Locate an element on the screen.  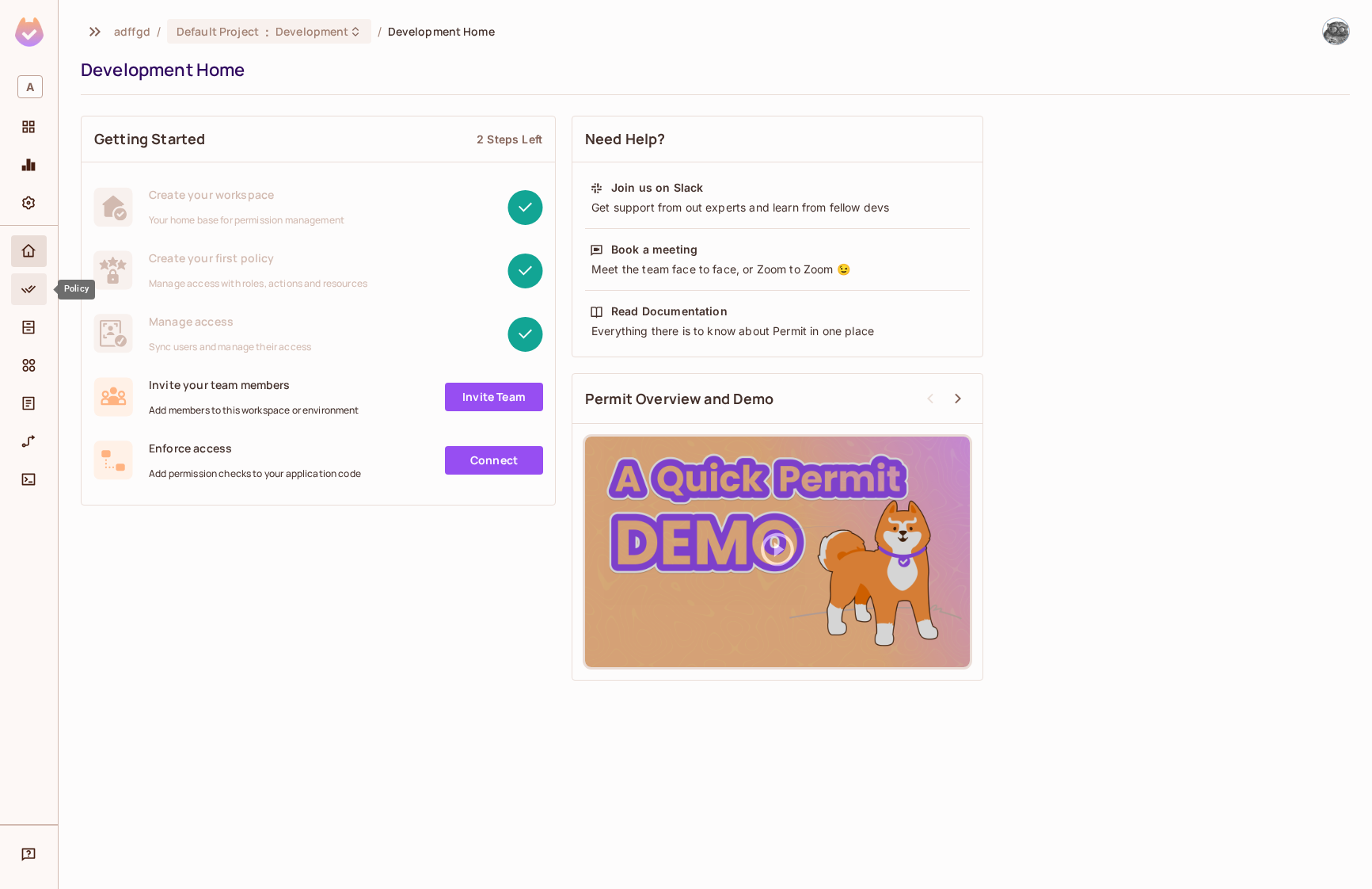
div: Join us on Slack is located at coordinates (657, 188).